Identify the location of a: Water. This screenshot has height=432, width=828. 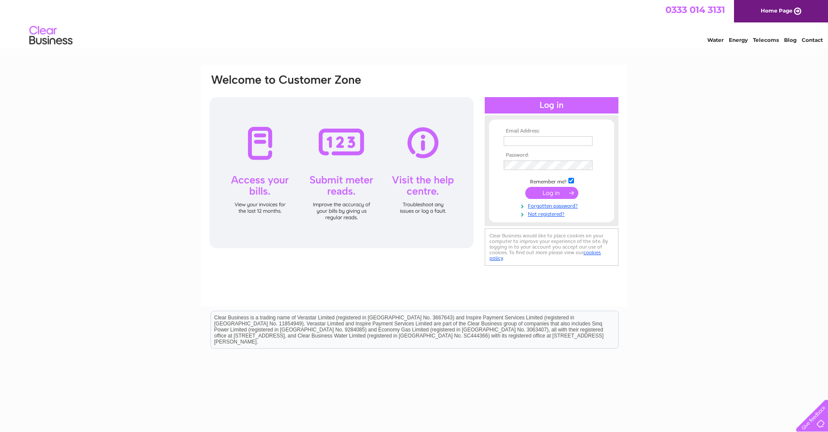
(715, 40).